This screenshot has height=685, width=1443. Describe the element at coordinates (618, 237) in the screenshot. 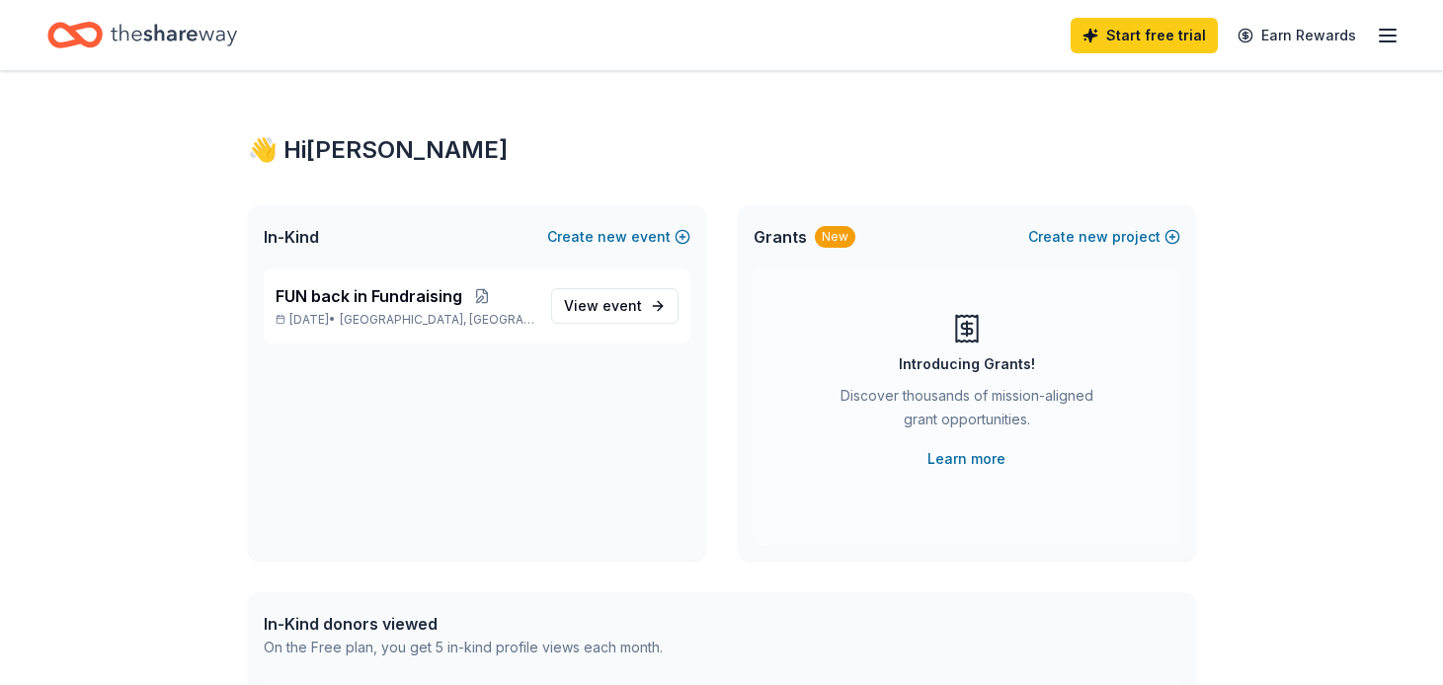

I see `button: Createnewevent` at that location.